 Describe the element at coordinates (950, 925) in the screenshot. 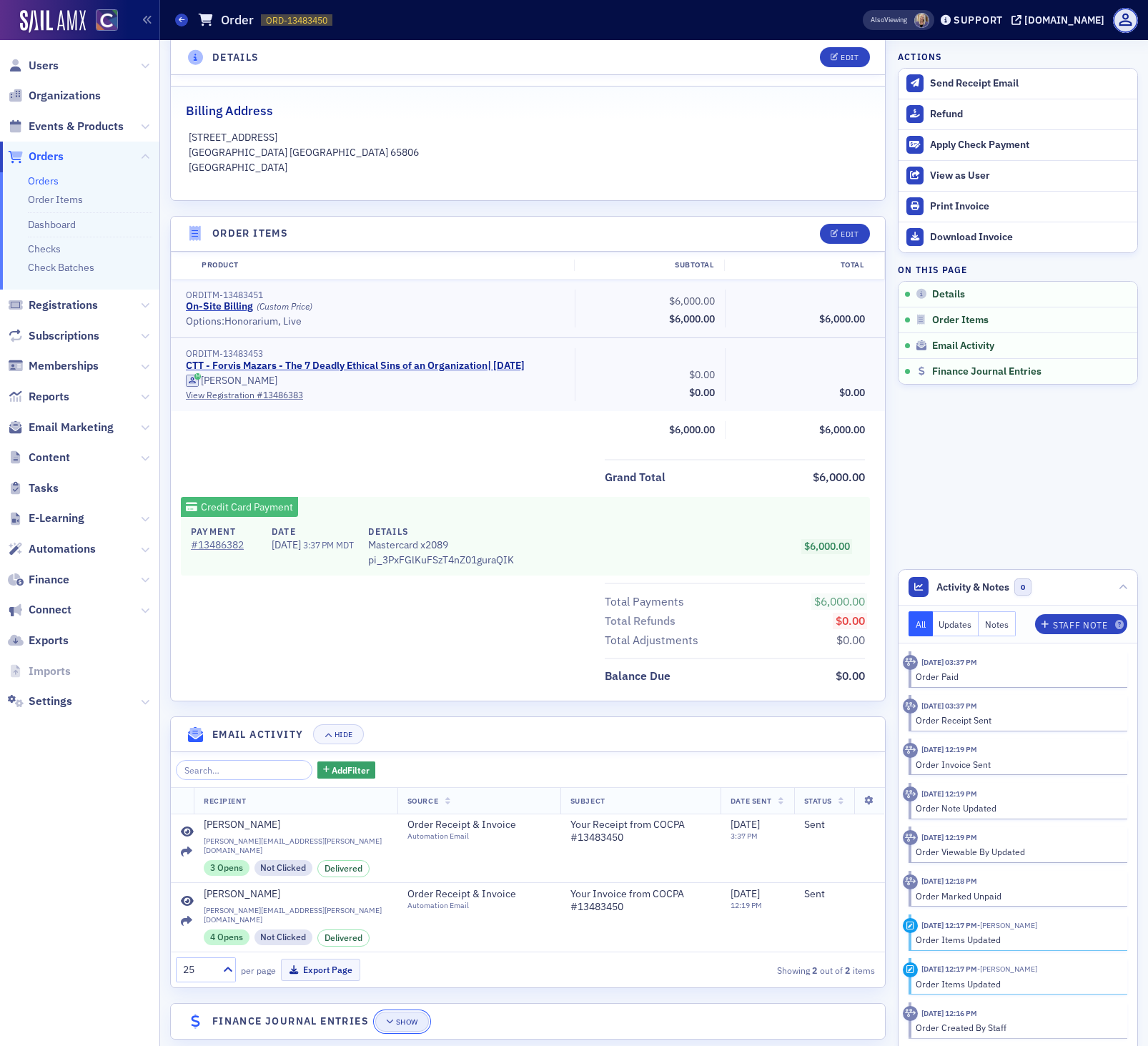

I see `time: 9/5/2024 12:17 PM` at that location.